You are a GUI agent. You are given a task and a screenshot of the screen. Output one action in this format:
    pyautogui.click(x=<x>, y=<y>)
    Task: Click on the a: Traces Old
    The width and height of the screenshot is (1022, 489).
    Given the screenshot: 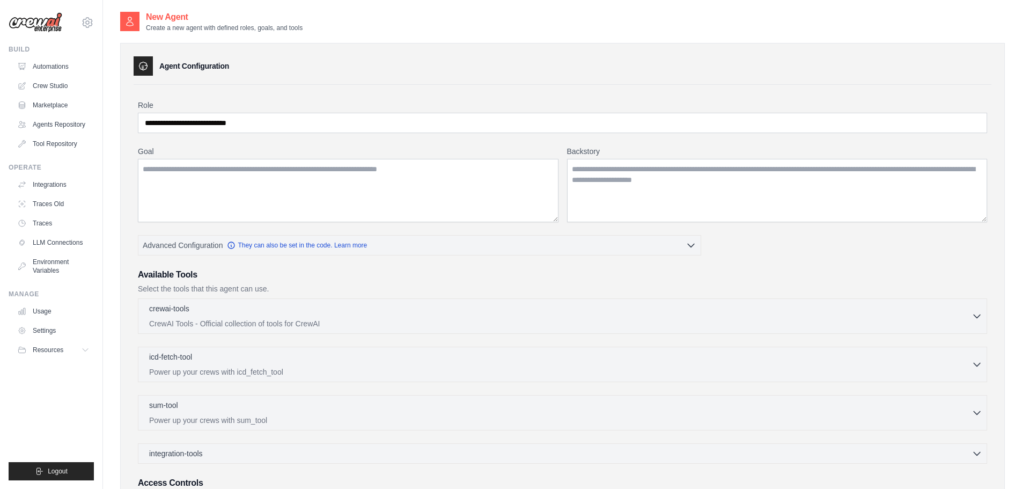 What is the action you would take?
    pyautogui.click(x=53, y=204)
    